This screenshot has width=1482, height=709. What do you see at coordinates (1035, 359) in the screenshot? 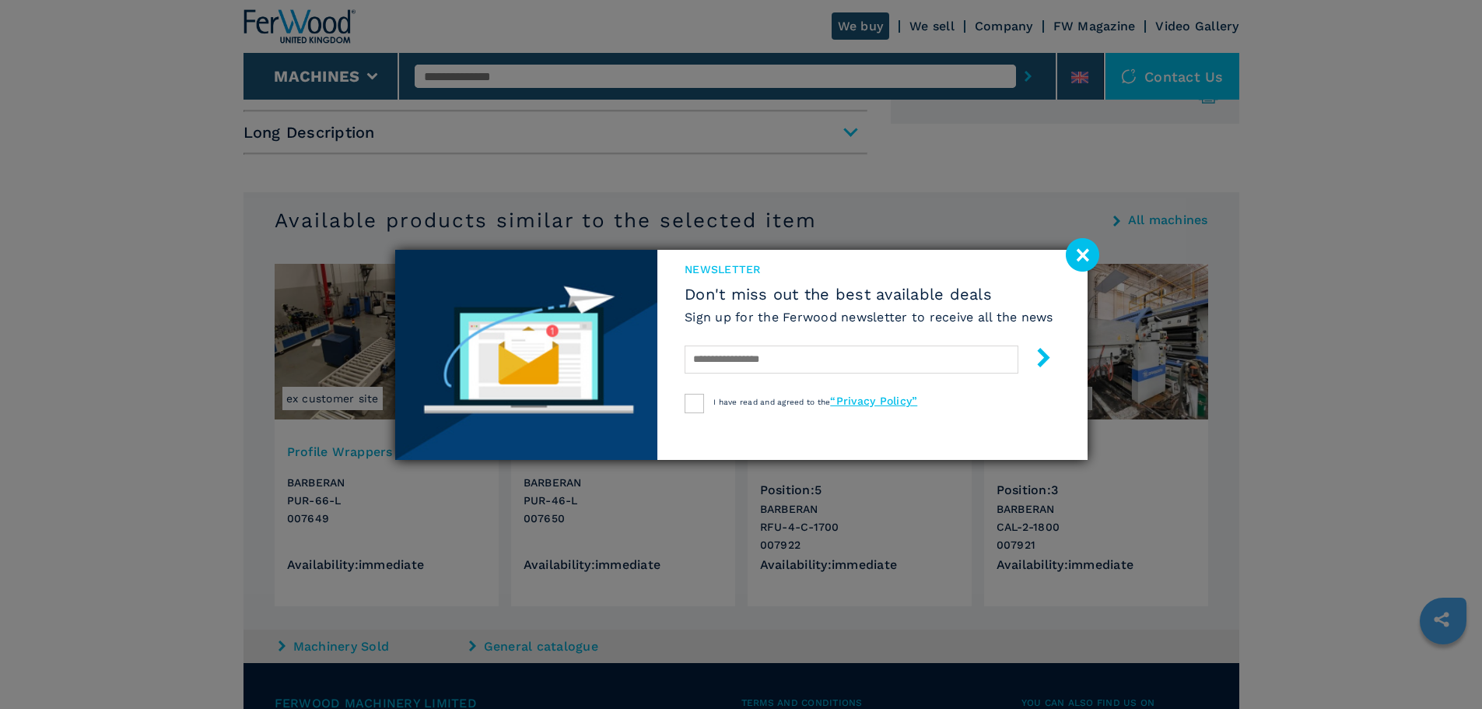
I see `button: submit-button` at bounding box center [1035, 359].